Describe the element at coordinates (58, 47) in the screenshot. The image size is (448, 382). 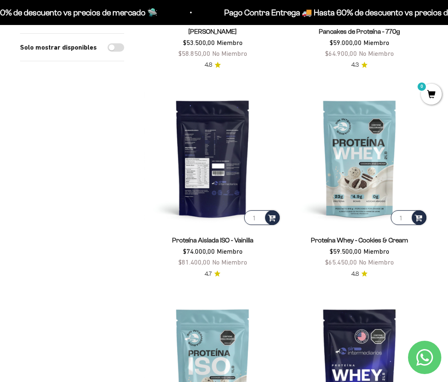
I see `label: Solo mostrar disponibles` at that location.